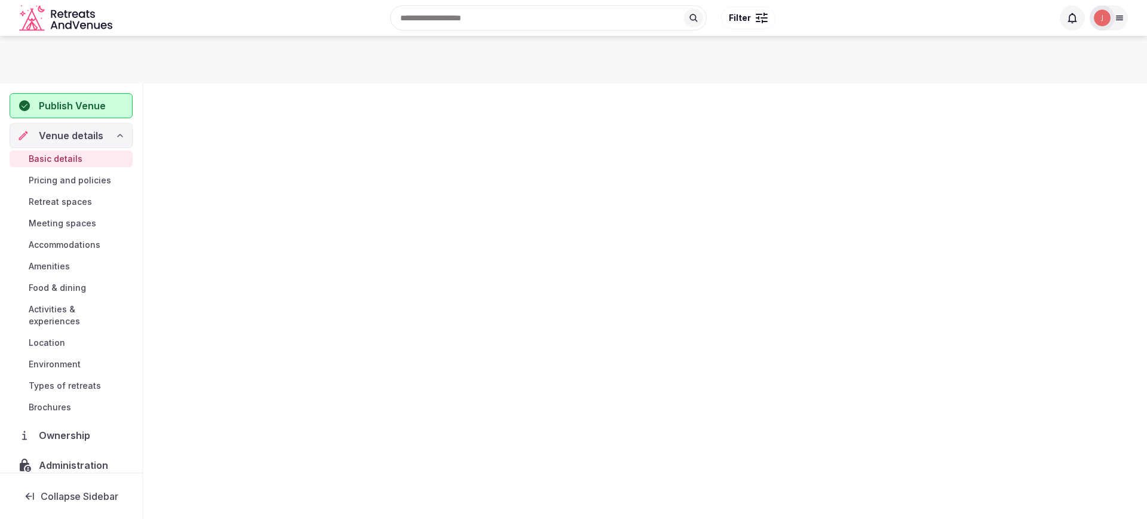 This screenshot has width=1147, height=519. Describe the element at coordinates (67, 436) in the screenshot. I see `span: Ownership` at that location.